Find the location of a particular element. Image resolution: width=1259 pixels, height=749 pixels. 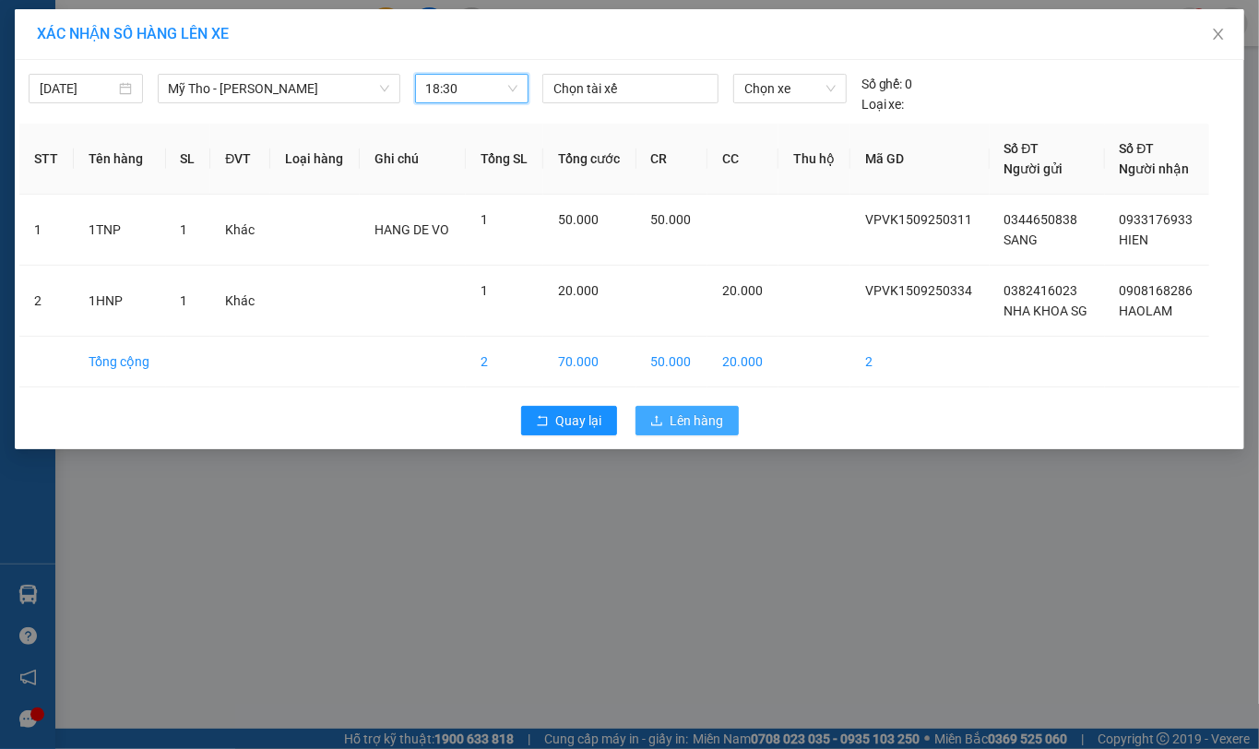

th: CR is located at coordinates (671, 159).